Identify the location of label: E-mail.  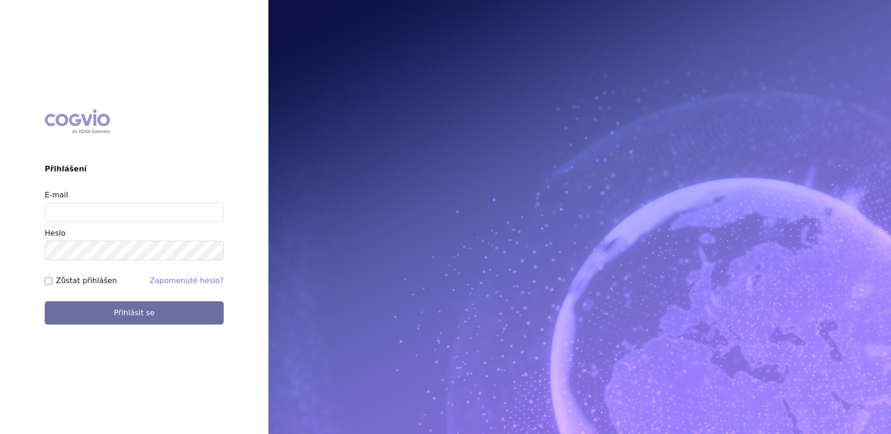
(56, 195).